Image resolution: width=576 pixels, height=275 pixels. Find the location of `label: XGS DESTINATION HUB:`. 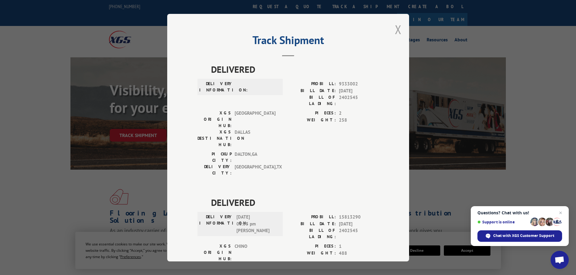

label: XGS DESTINATION HUB: is located at coordinates (214, 138).